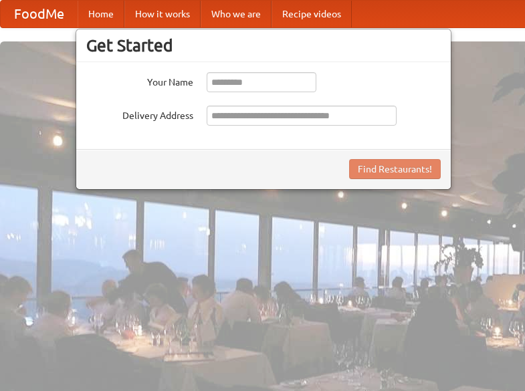 Image resolution: width=525 pixels, height=391 pixels. I want to click on button: Find Restaurants!, so click(395, 169).